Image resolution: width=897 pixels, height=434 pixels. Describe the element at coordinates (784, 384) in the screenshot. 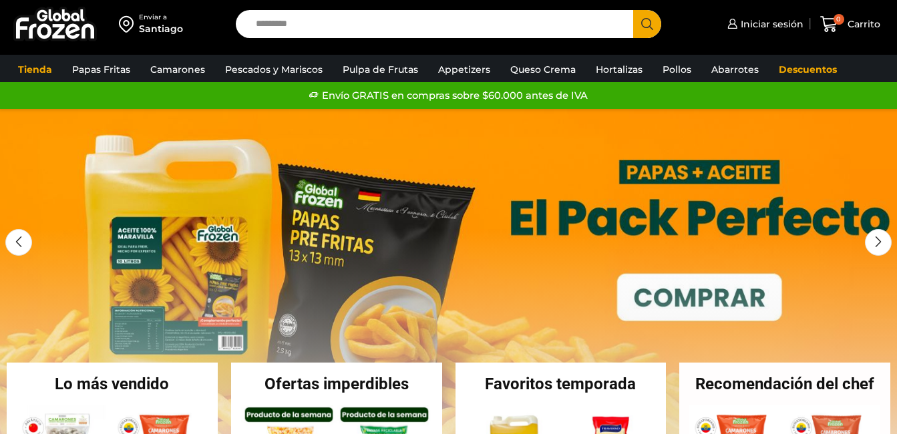

I see `h2: Recomendación del chef` at that location.